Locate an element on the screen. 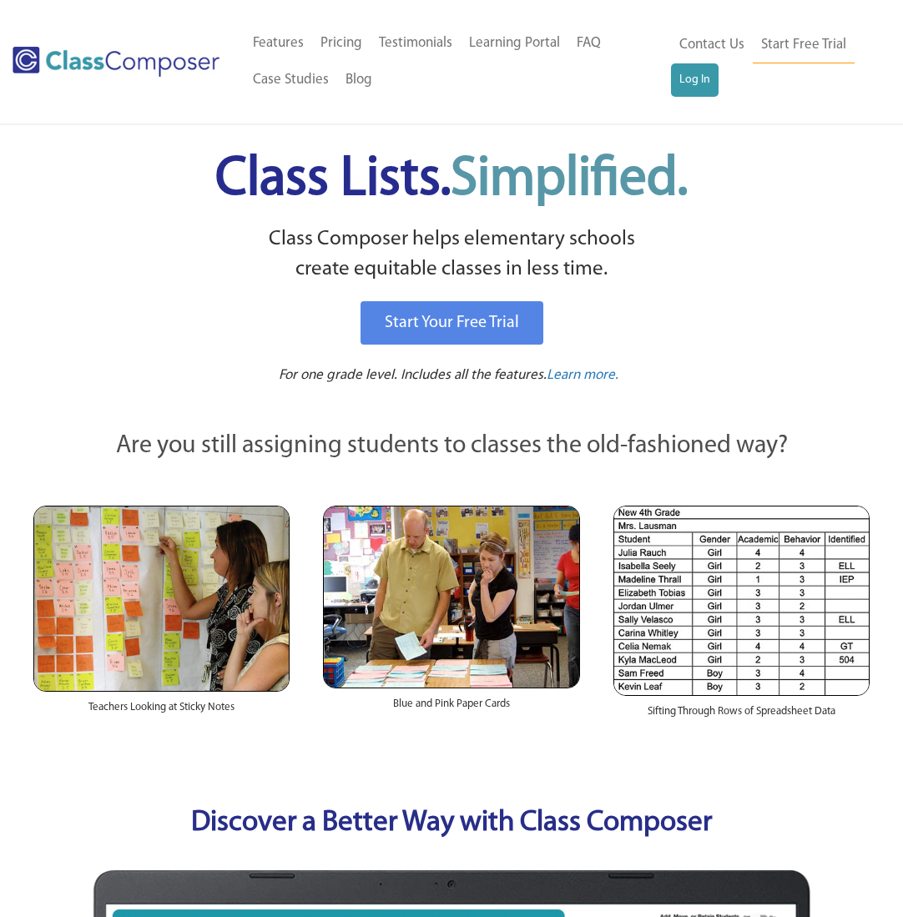 The height and width of the screenshot is (917, 903). a: Log In is located at coordinates (695, 80).